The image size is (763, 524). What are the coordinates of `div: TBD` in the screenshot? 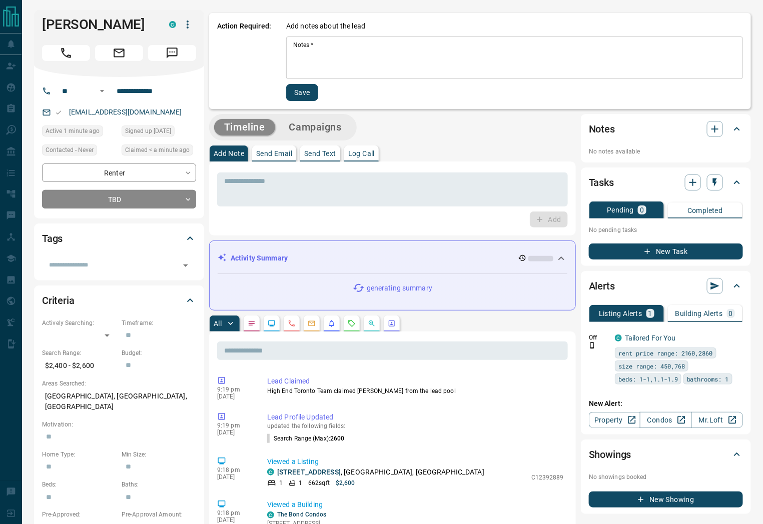 It's located at (119, 199).